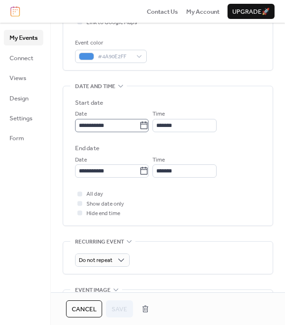 This screenshot has width=285, height=325. What do you see at coordinates (94, 194) in the screenshot?
I see `span: All day` at bounding box center [94, 194].